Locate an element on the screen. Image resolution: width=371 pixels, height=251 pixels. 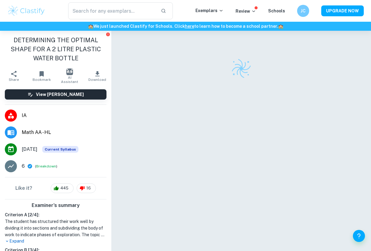
p: Expand is located at coordinates (56, 241).